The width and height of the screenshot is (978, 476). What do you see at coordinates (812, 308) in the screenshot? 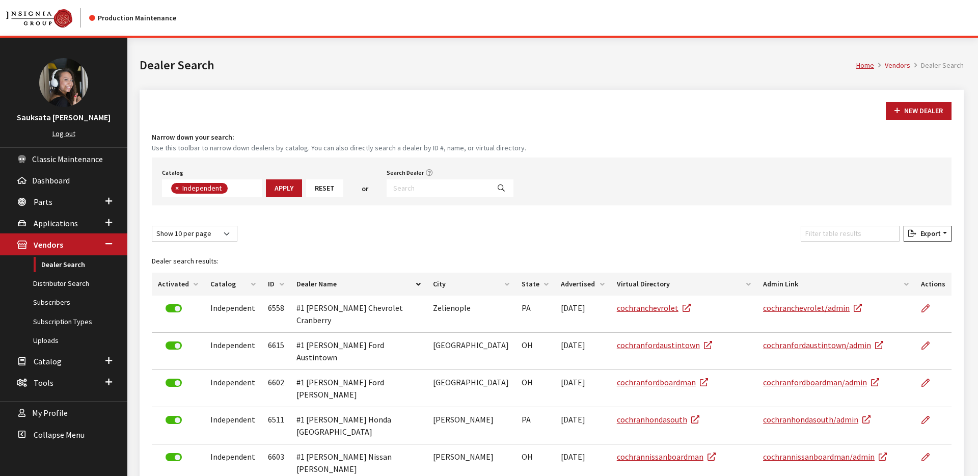
I see `a: cochranchevrolet/admin` at bounding box center [812, 308].